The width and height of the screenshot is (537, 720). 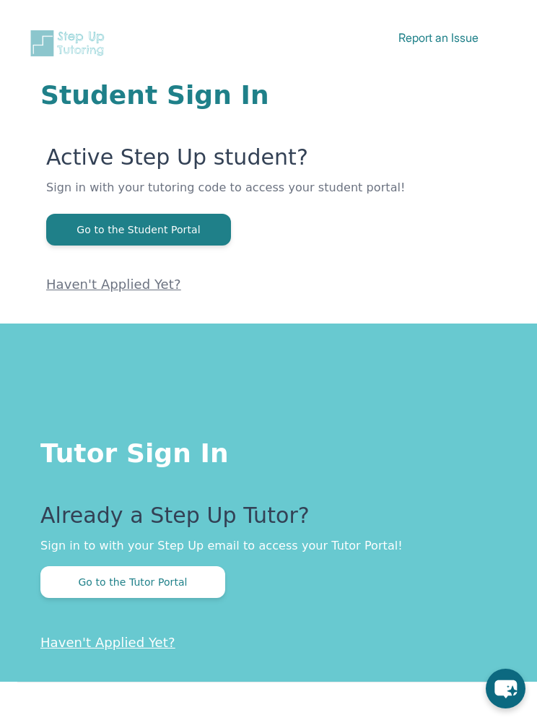 I want to click on a: Go to the Tutor Portal, so click(x=133, y=581).